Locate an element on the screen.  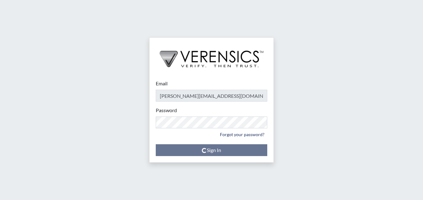
button: Sign In is located at coordinates (211, 150).